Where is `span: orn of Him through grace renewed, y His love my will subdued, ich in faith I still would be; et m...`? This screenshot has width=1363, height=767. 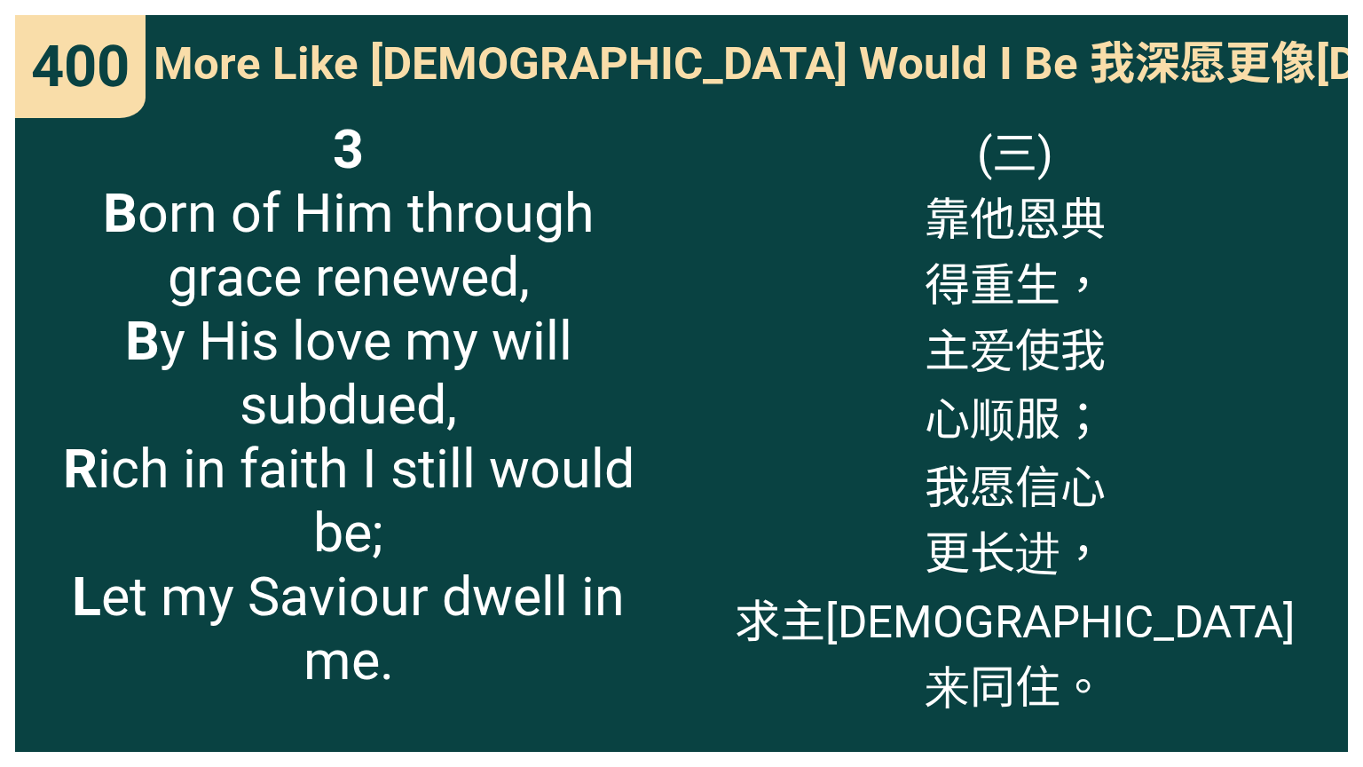 span: orn of Him through grace renewed, y His love my will subdued, ich in faith I still would be; et m... is located at coordinates (348, 405).